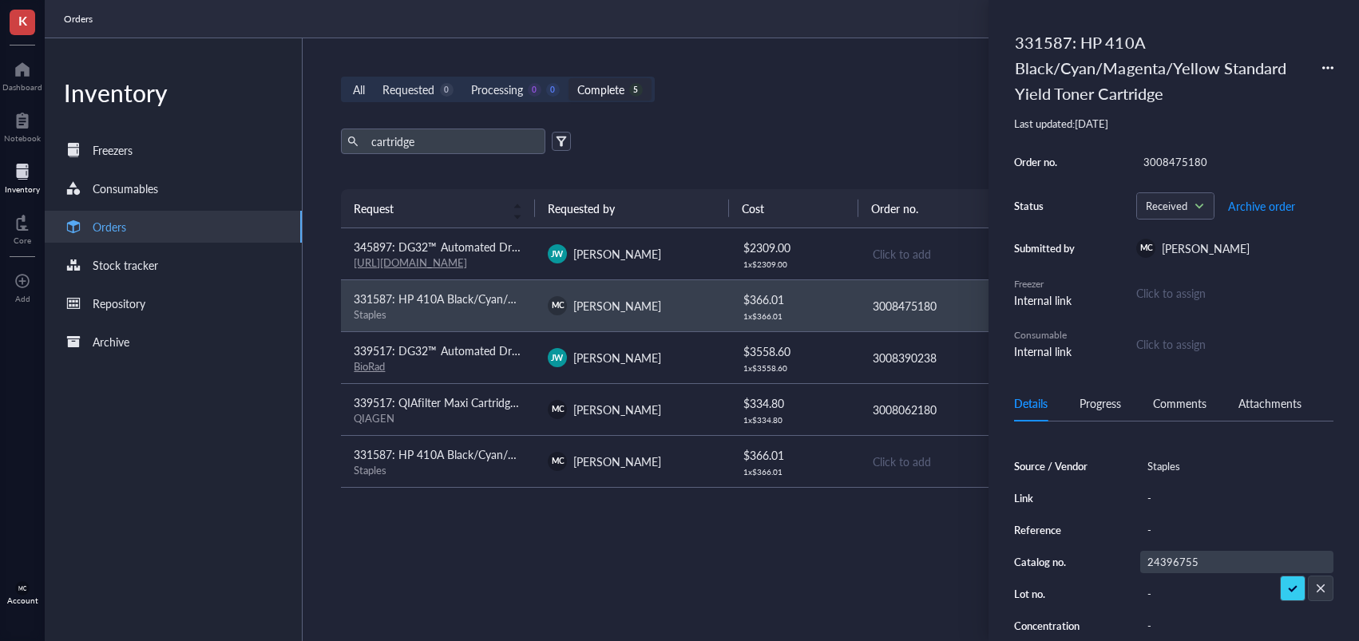  I want to click on a: BioRad, so click(369, 366).